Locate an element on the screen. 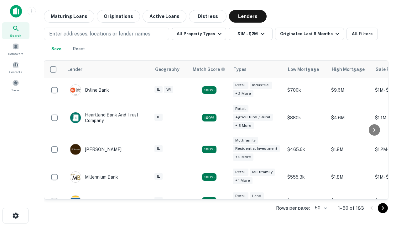 The image size is (401, 226). div: 50 is located at coordinates (320, 207).